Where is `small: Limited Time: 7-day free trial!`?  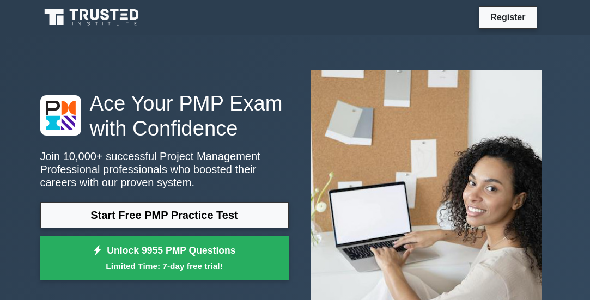
small: Limited Time: 7-day free trial! is located at coordinates (164, 266).